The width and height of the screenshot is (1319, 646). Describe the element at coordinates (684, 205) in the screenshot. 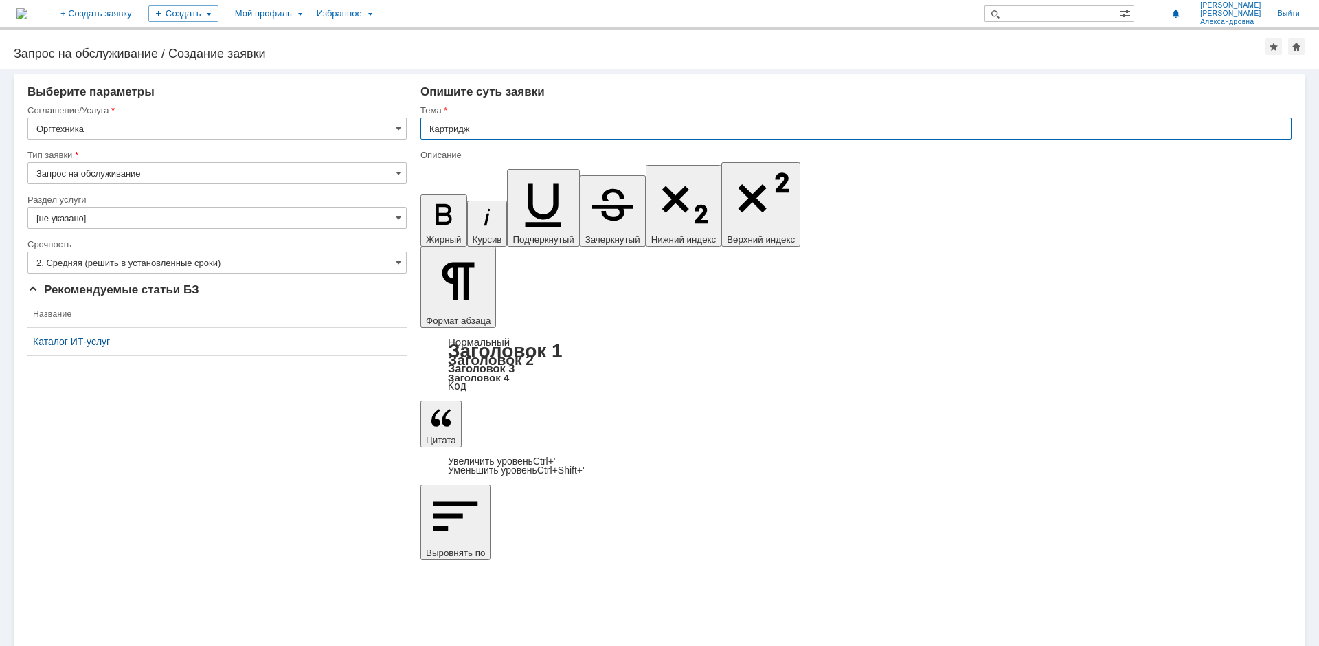

I see `button: Нижний индекс` at that location.